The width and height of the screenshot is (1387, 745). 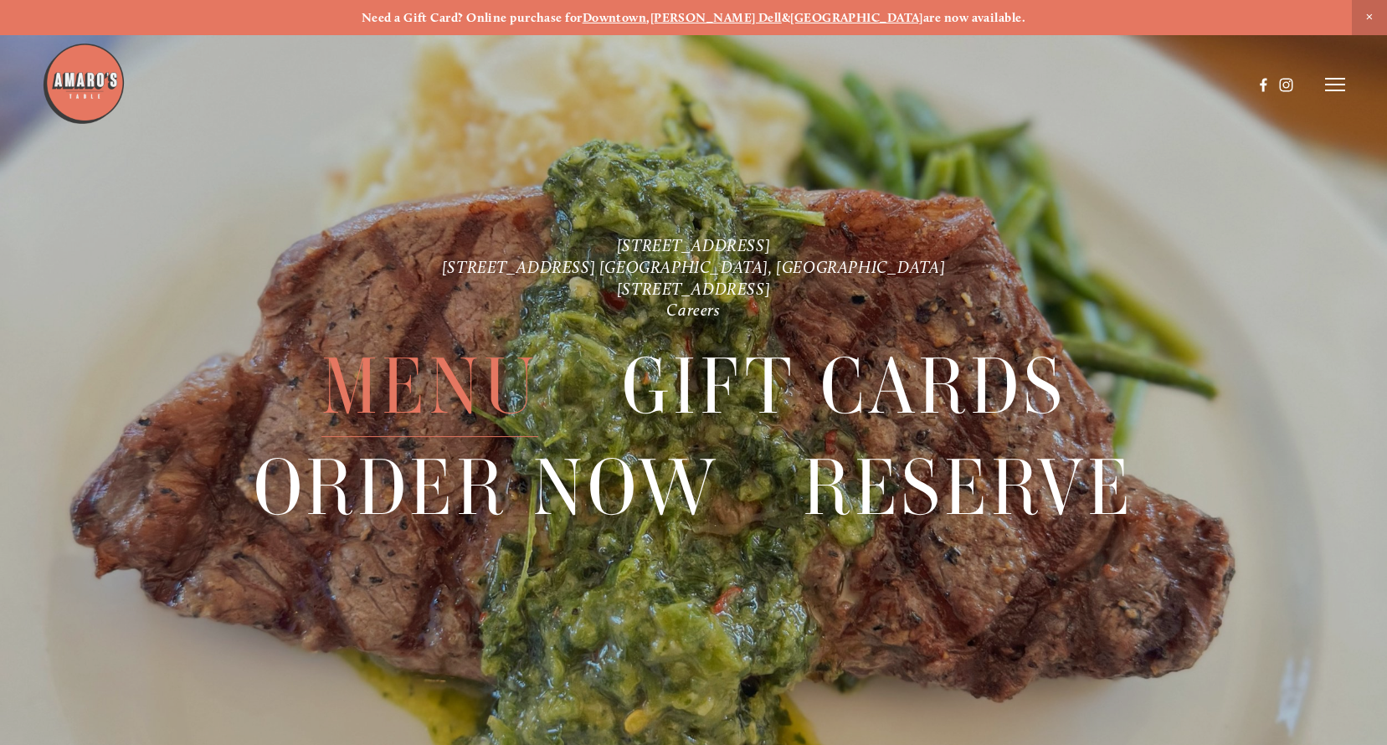 I want to click on a: Careers, so click(x=693, y=310).